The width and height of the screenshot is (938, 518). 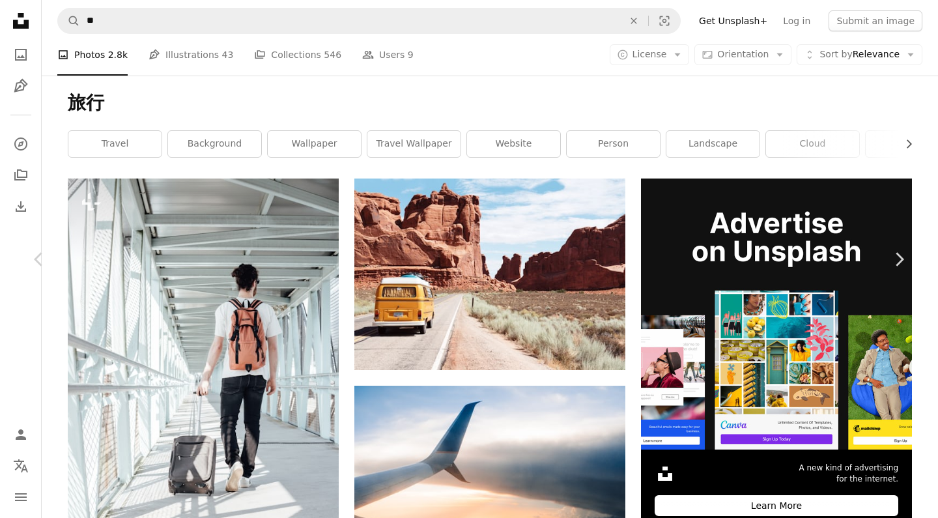 I want to click on button: Orientation, so click(x=742, y=55).